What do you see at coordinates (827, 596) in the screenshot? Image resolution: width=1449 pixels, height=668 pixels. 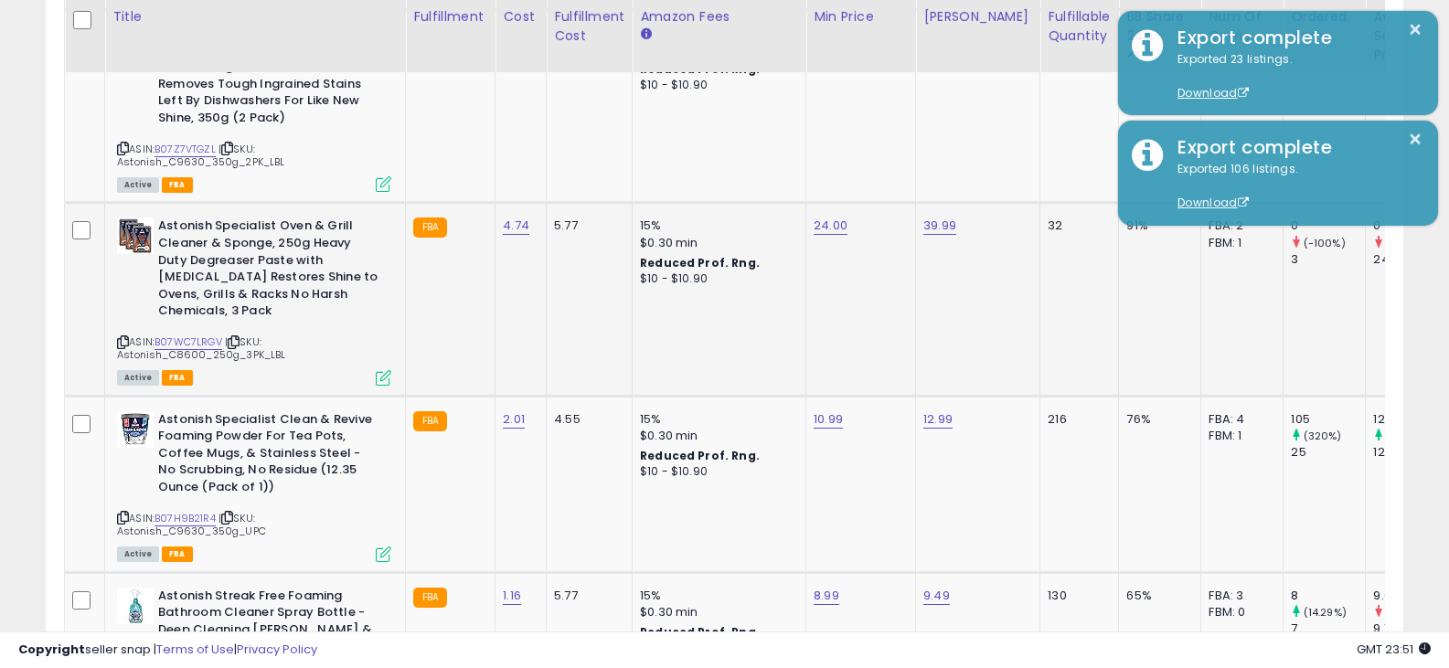 I see `a: 8.99` at bounding box center [827, 596].